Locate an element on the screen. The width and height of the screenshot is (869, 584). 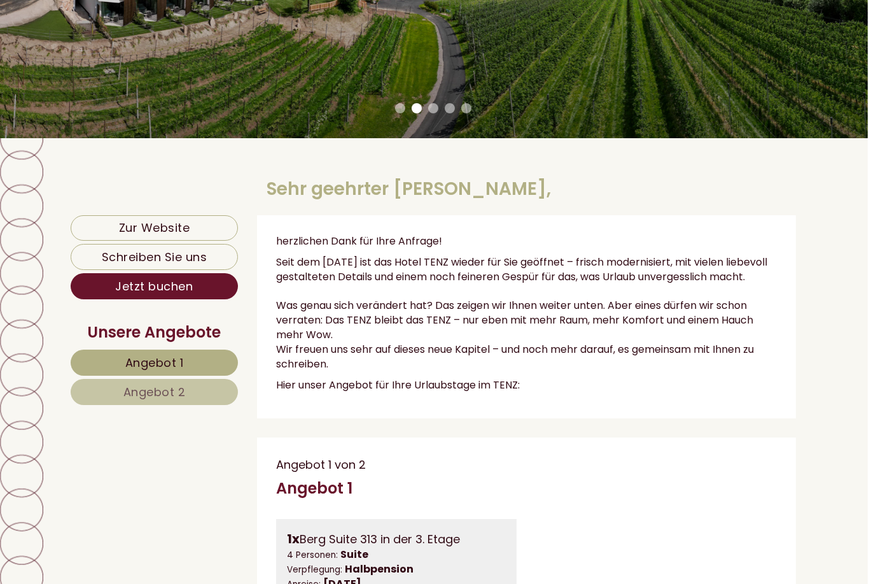
div: Berg Suite 313 in der 3. Etage is located at coordinates (398, 538).